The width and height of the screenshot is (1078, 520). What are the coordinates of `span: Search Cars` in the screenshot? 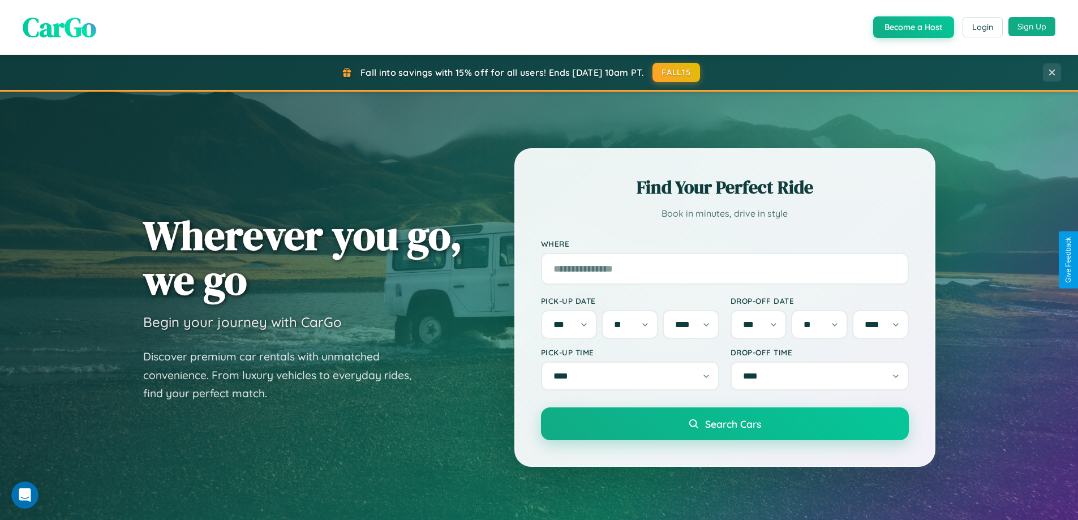 It's located at (733, 424).